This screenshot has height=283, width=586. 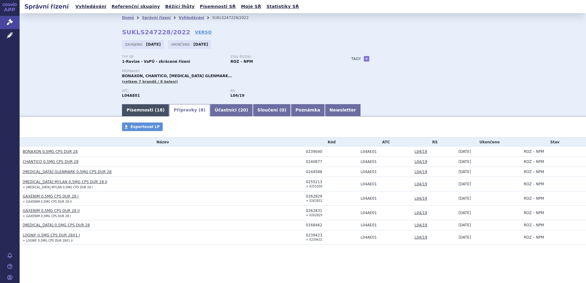 I want to click on h2: Správní řízení, so click(x=47, y=6).